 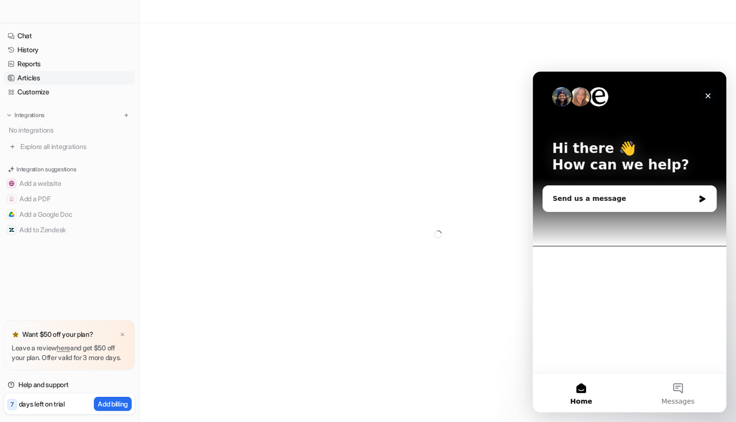 I want to click on img: Add a website, so click(x=12, y=183).